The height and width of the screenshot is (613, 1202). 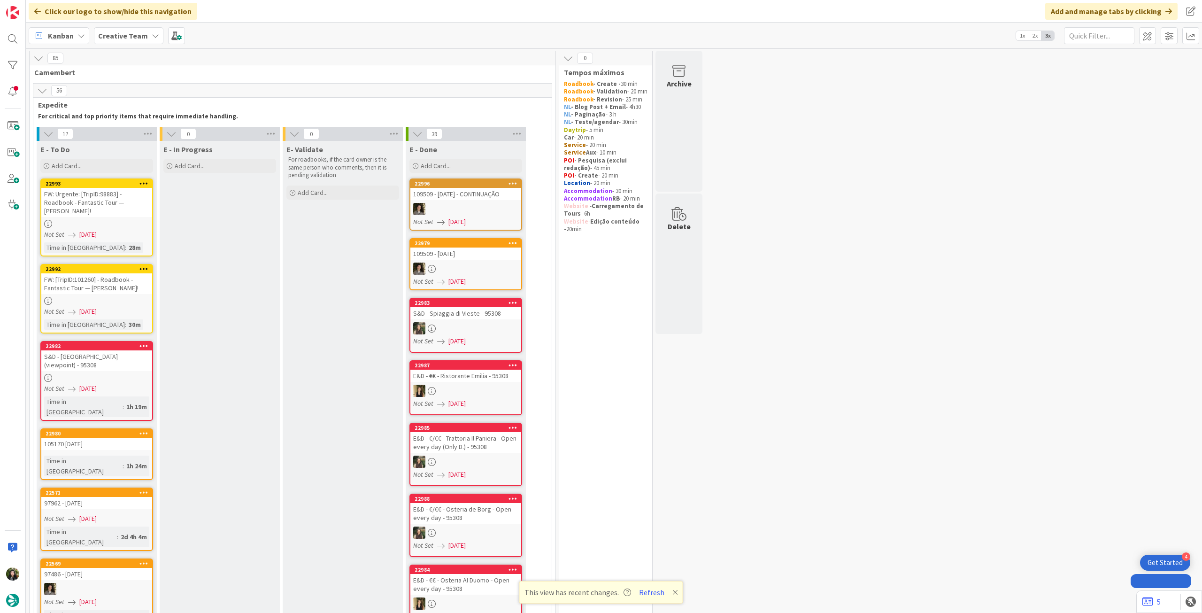 I want to click on span: 1x, so click(x=1022, y=36).